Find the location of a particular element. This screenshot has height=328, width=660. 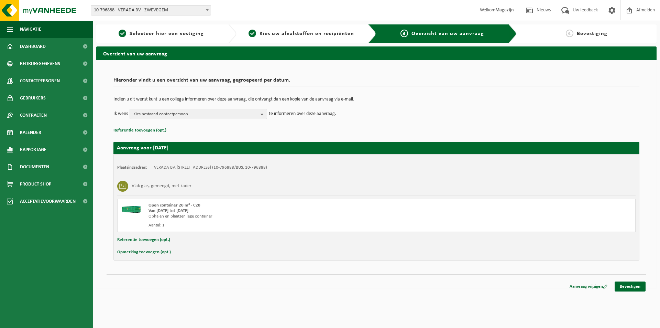

img: HK-XC-20-GN-00.png is located at coordinates (131, 208).